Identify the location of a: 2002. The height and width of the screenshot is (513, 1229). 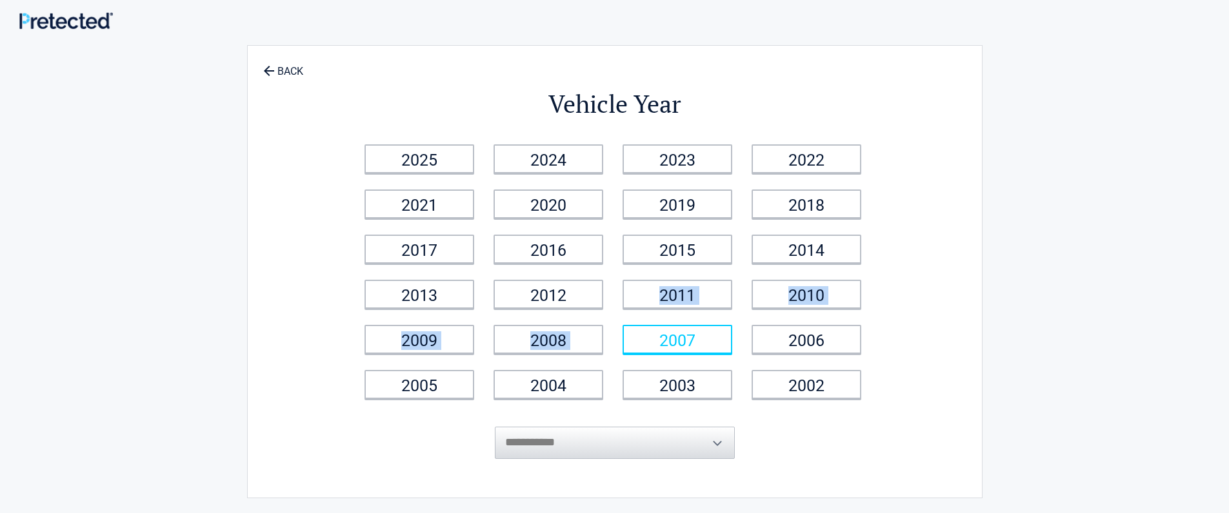
(806, 384).